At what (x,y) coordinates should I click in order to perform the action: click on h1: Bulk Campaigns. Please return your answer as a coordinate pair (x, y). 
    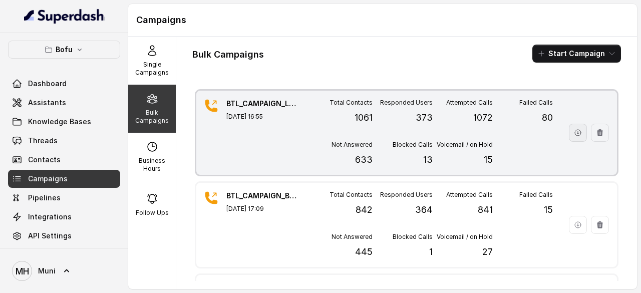
    Looking at the image, I should click on (228, 55).